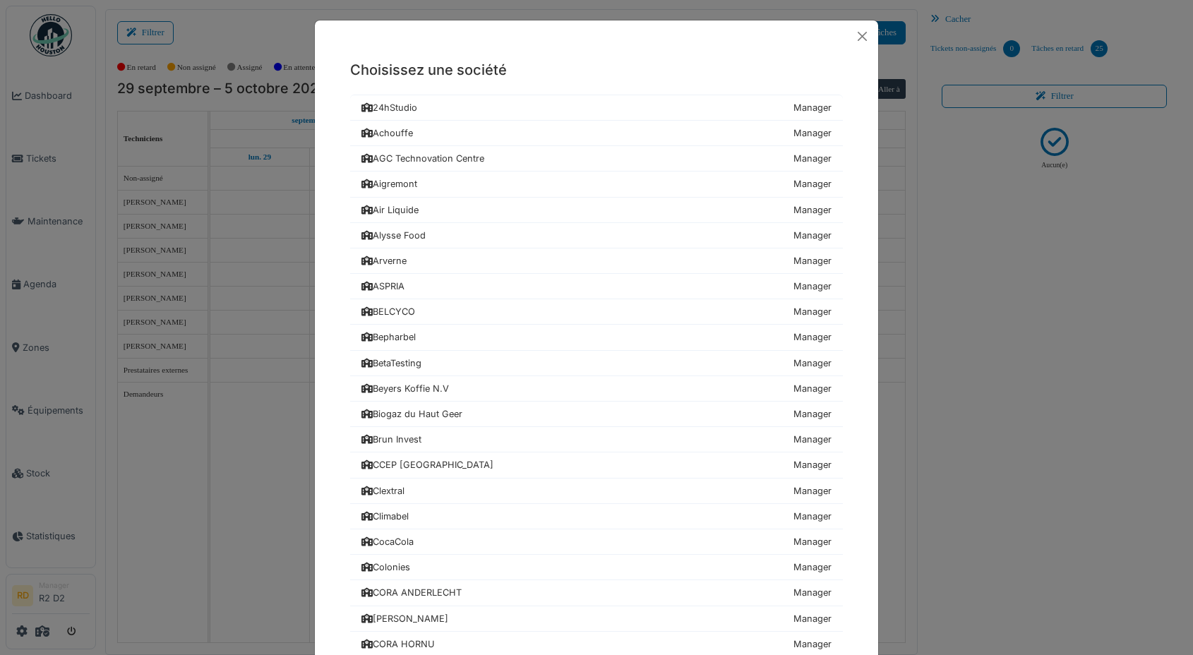 The image size is (1193, 655). What do you see at coordinates (398, 644) in the screenshot?
I see `div: CORA HORNU` at bounding box center [398, 644].